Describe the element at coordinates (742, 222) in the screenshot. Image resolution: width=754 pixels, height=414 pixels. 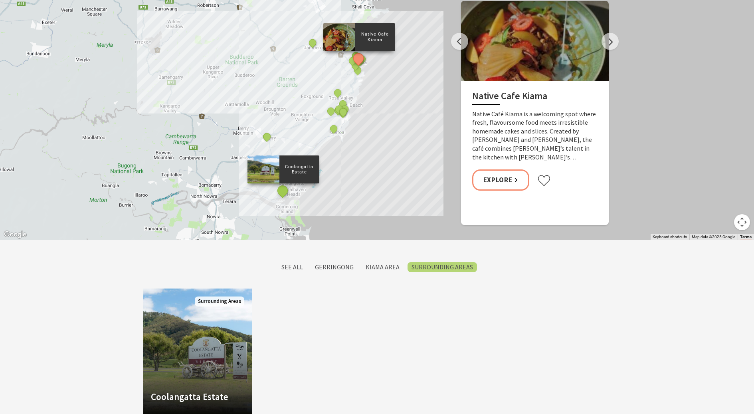
I see `button: Map camera controls` at that location.